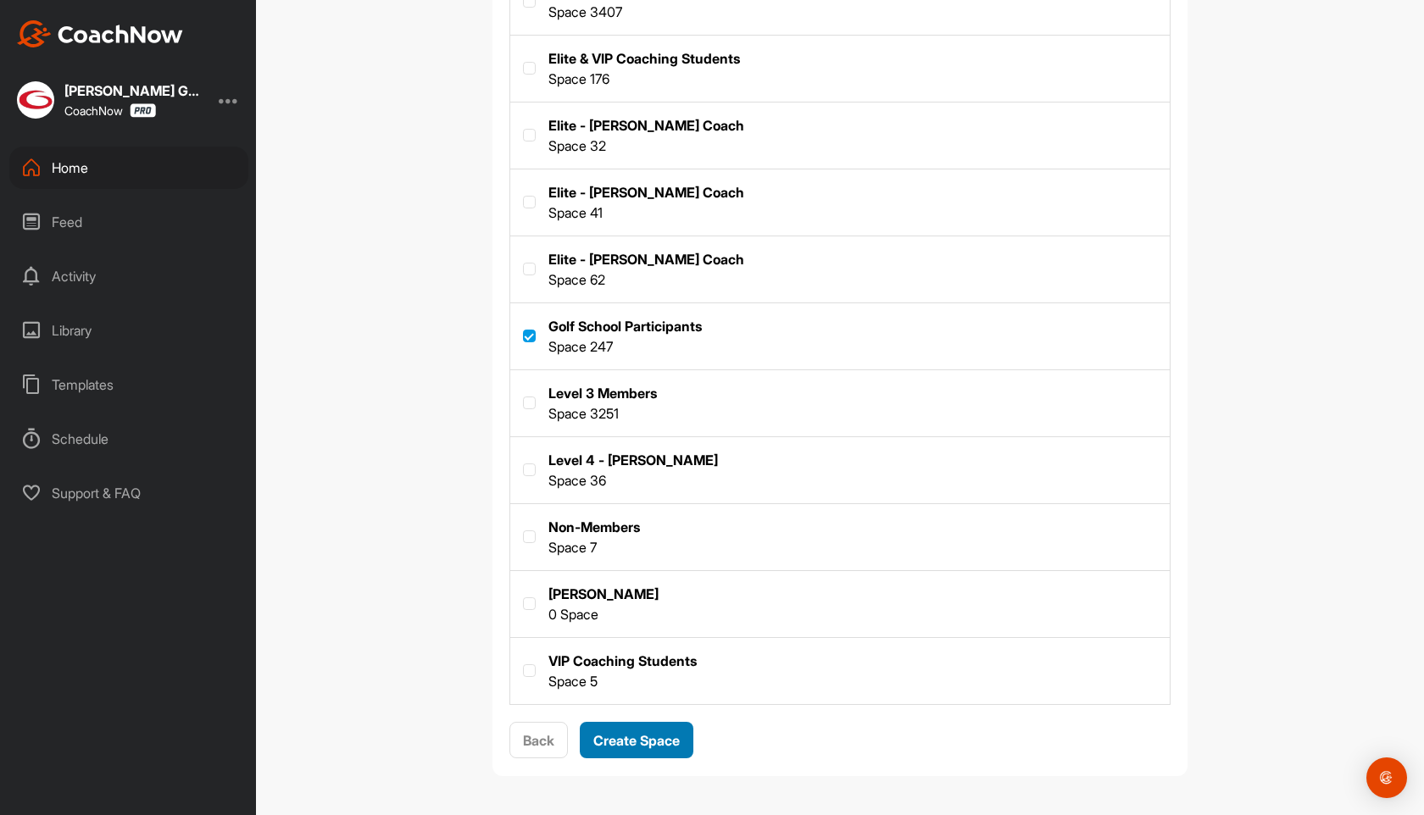 This screenshot has height=815, width=1424. I want to click on div: Feed, so click(129, 222).